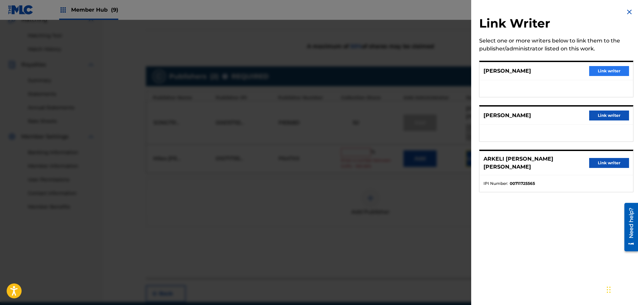  What do you see at coordinates (12, 24) in the screenshot?
I see `div: Need help?` at bounding box center [12, 24].